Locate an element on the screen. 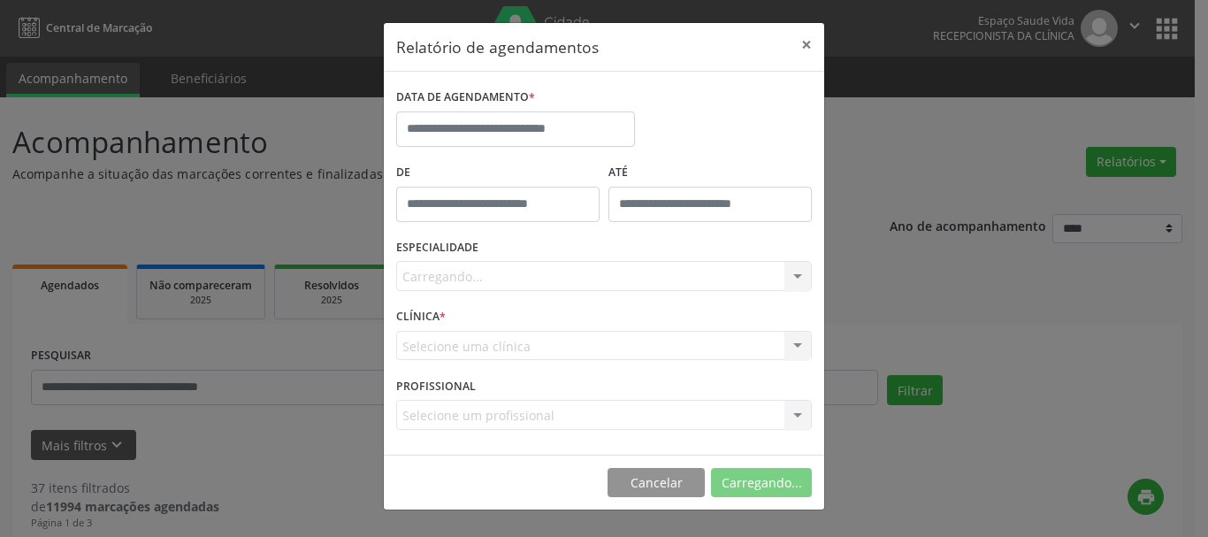 This screenshot has width=1208, height=537. button: Close is located at coordinates (806, 44).